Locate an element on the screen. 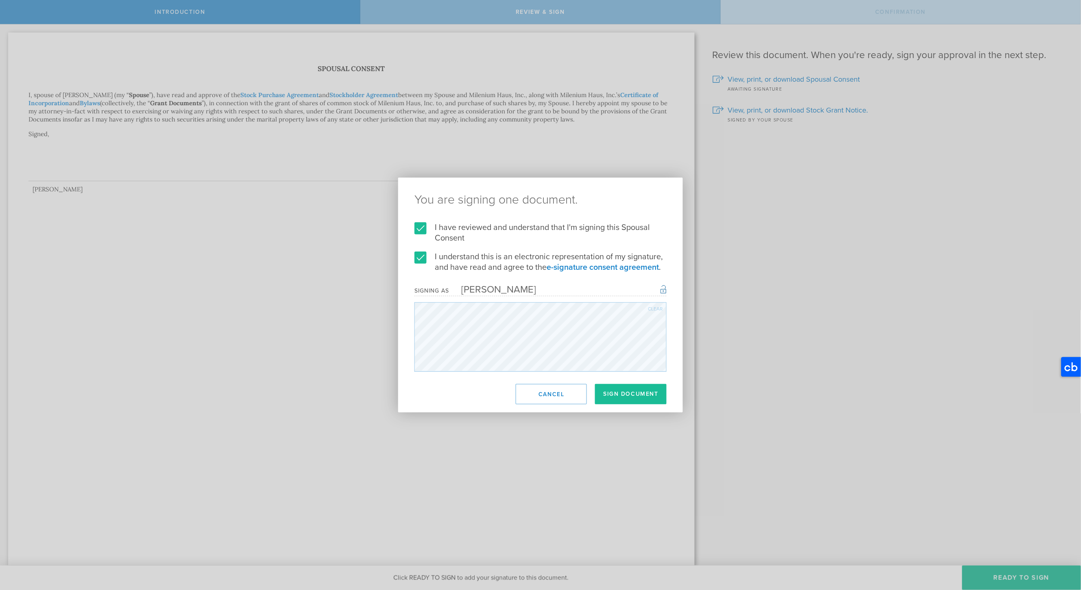  button: Cancel is located at coordinates (551, 394).